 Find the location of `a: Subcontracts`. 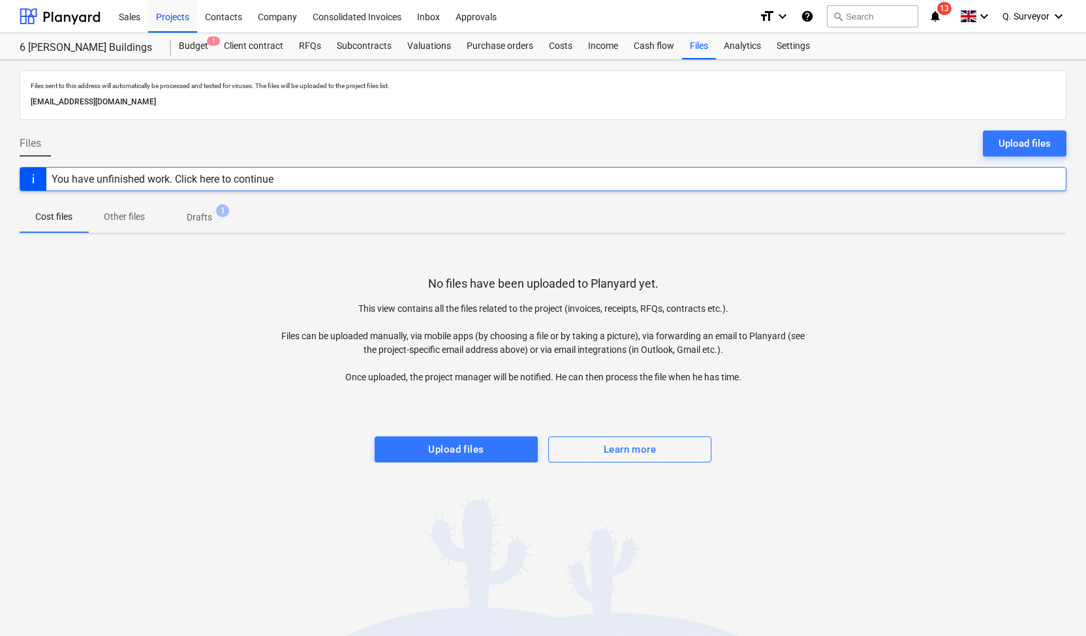

a: Subcontracts is located at coordinates (364, 46).